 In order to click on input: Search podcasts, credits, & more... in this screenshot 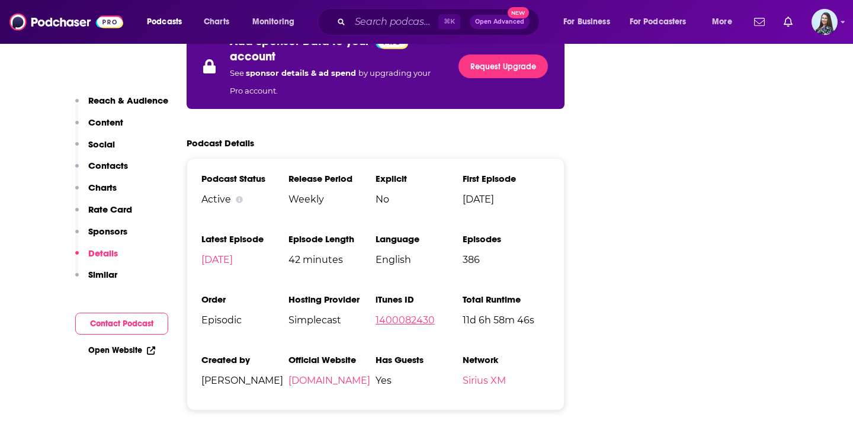, I will do `click(394, 22)`.